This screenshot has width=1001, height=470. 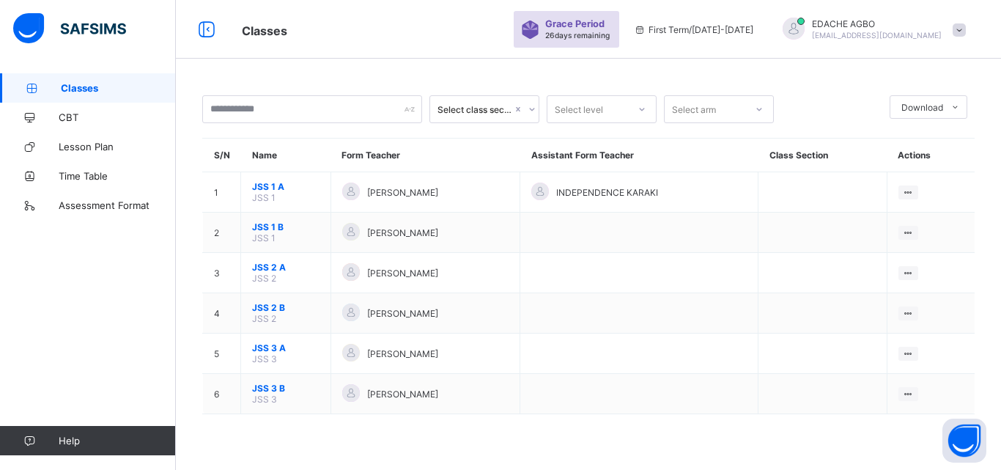 I want to click on th: Form Teacher, so click(x=425, y=155).